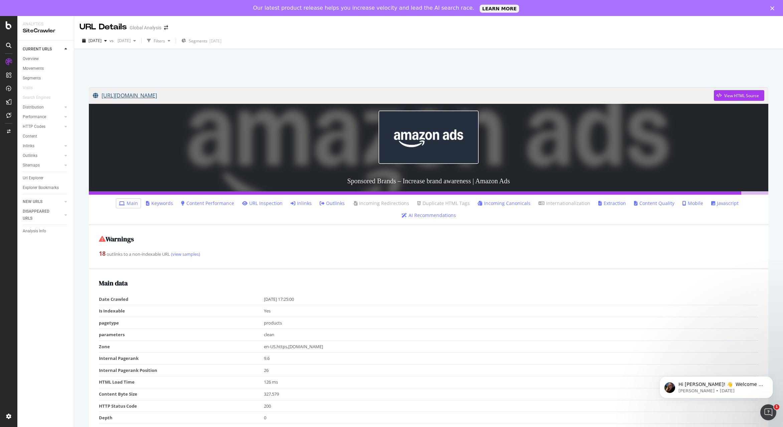 This screenshot has width=783, height=427. What do you see at coordinates (46, 178) in the screenshot?
I see `a: Url Explorer` at bounding box center [46, 178].